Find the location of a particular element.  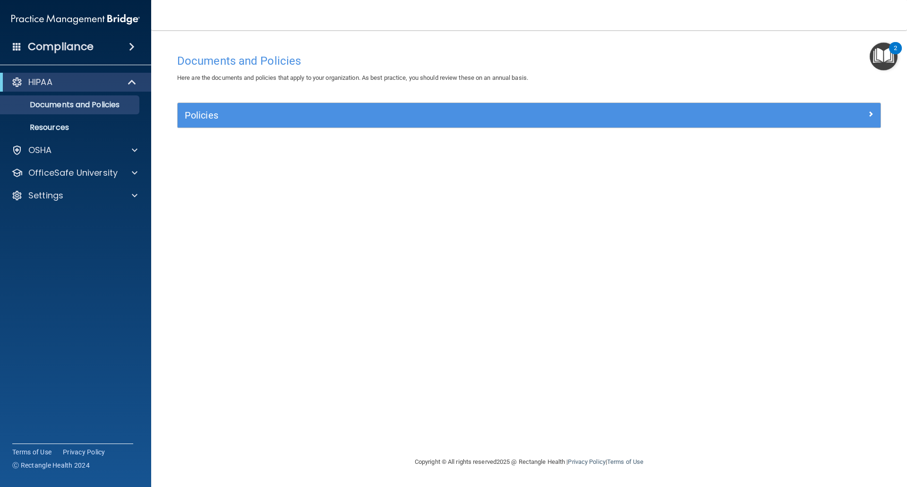

p: Documents and Policies is located at coordinates (70, 105).